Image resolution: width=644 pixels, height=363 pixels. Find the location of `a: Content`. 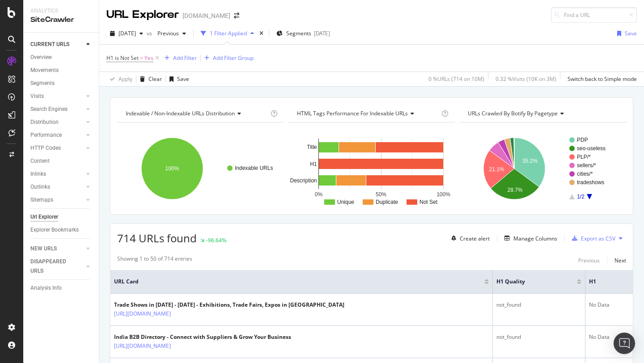

a: Content is located at coordinates (61, 161).